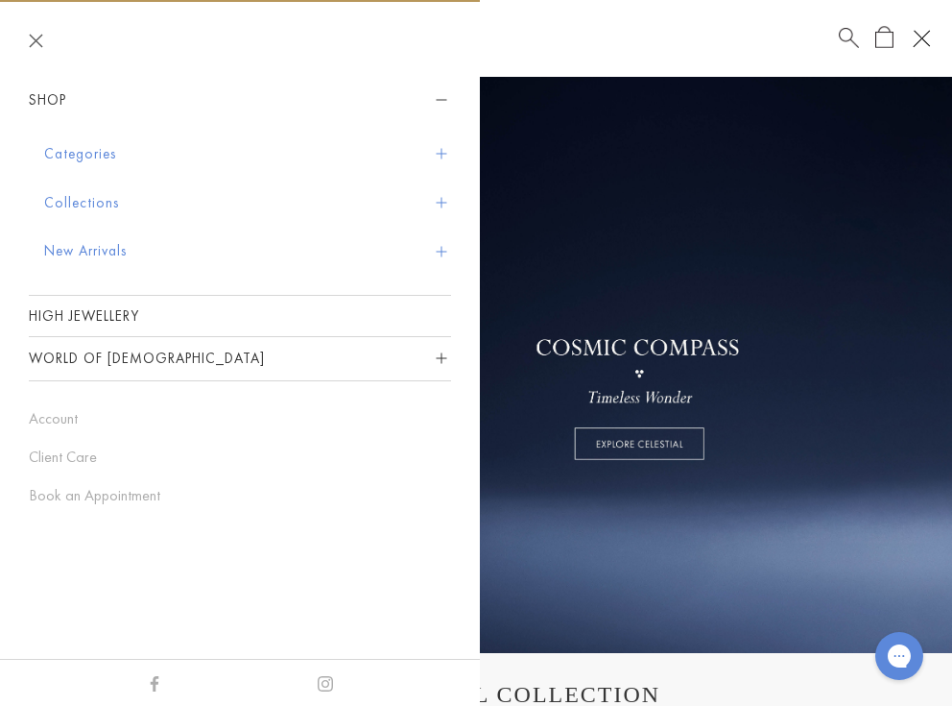  Describe the element at coordinates (240, 419) in the screenshot. I see `a: Account` at that location.